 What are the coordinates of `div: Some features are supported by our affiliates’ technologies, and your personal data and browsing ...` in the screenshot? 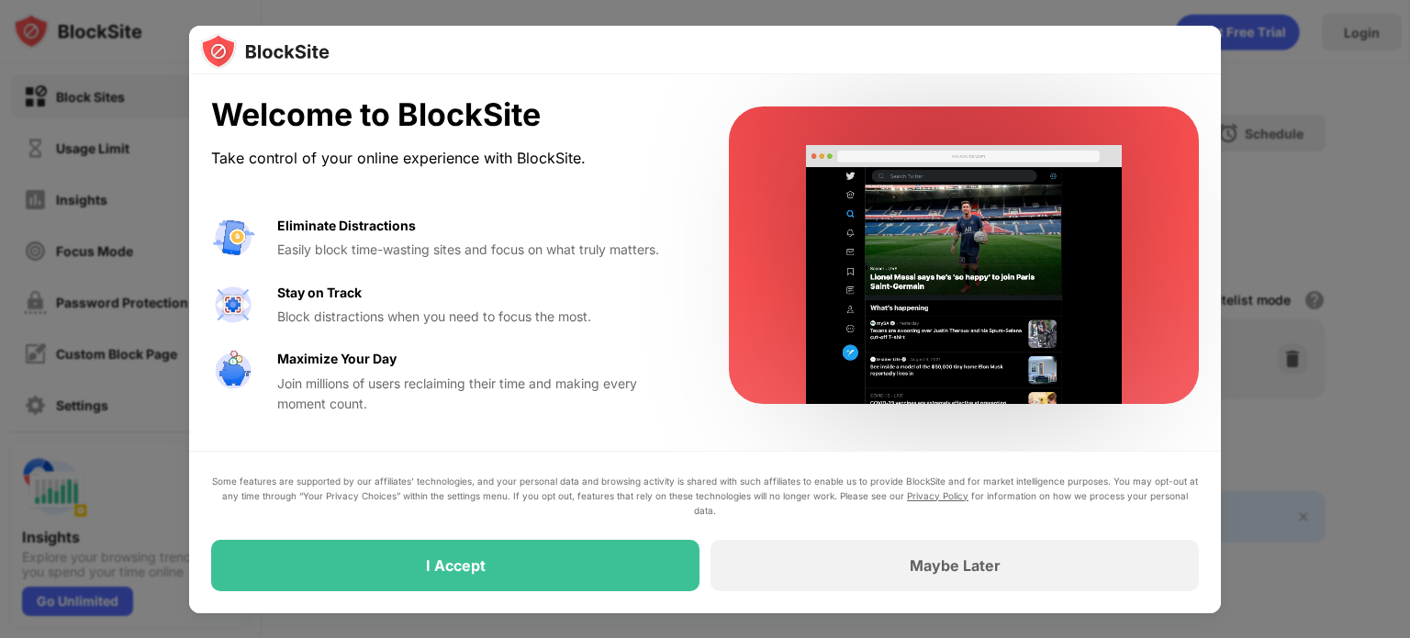 It's located at (705, 496).